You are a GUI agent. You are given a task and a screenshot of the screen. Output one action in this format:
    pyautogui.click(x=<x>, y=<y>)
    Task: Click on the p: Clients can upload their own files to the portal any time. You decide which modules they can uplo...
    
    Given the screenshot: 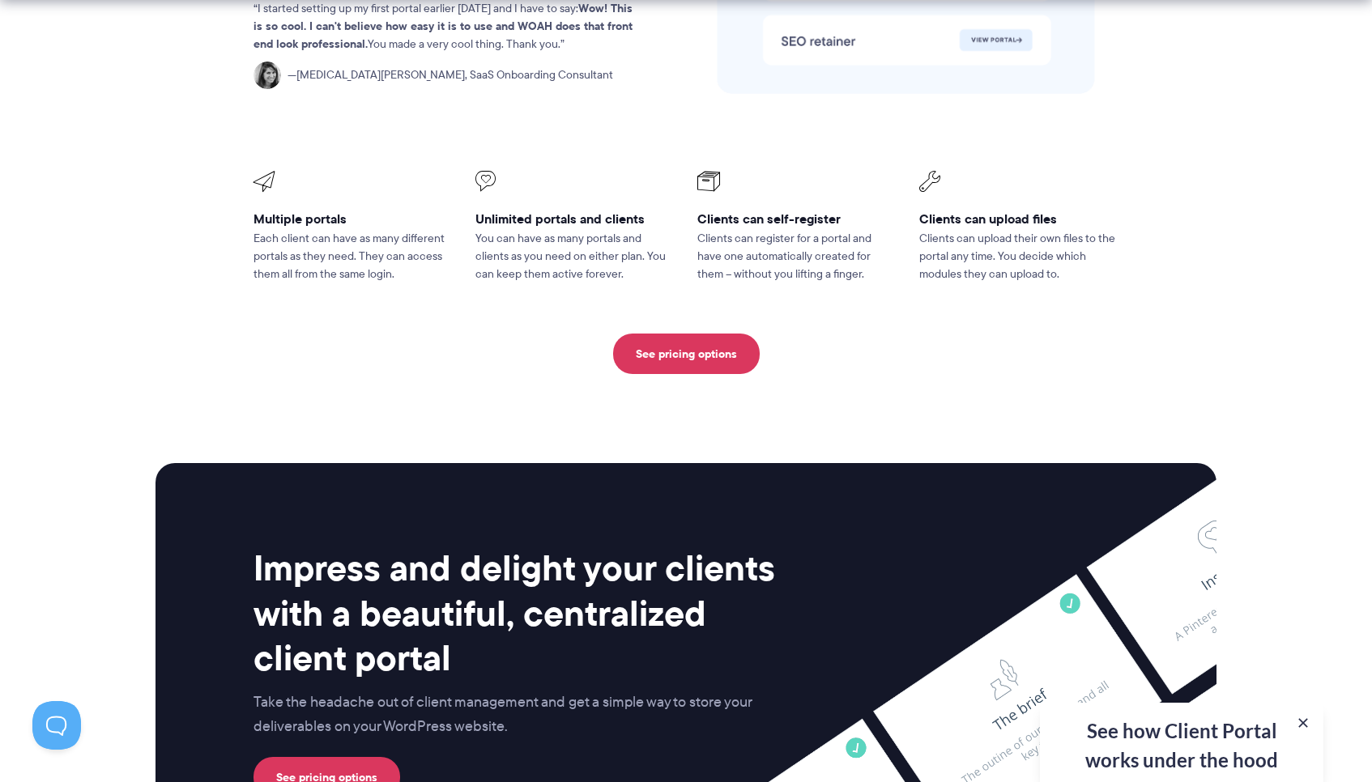 What is the action you would take?
    pyautogui.click(x=1019, y=257)
    